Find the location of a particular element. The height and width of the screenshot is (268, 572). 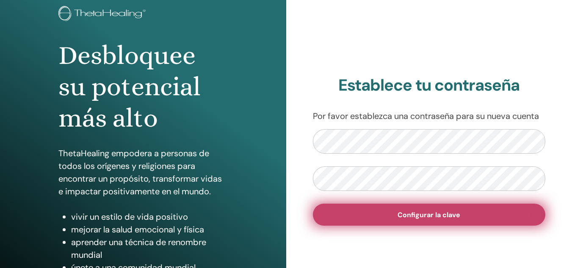

li: vivir un estilo de vida positivo is located at coordinates (149, 217).